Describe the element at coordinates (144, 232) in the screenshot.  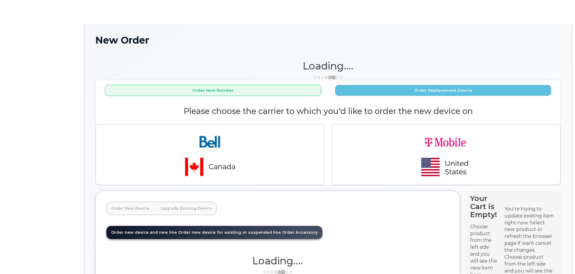
I see `span: Order new device and new line` at that location.